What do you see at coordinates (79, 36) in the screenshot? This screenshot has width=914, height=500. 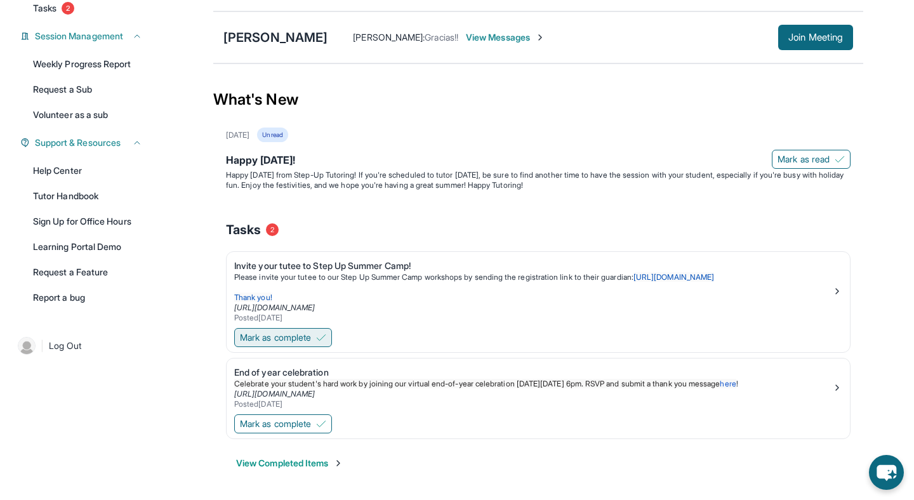 I see `span: Session Management` at bounding box center [79, 36].